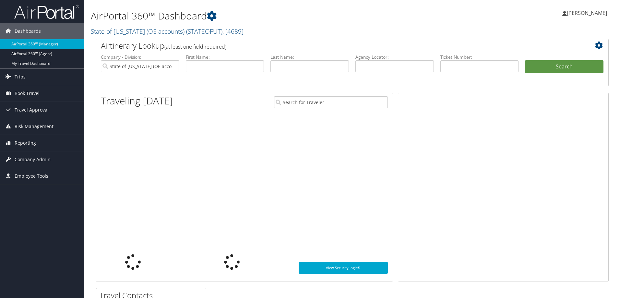  I want to click on span: ( STATEOFUT ), so click(204, 31).